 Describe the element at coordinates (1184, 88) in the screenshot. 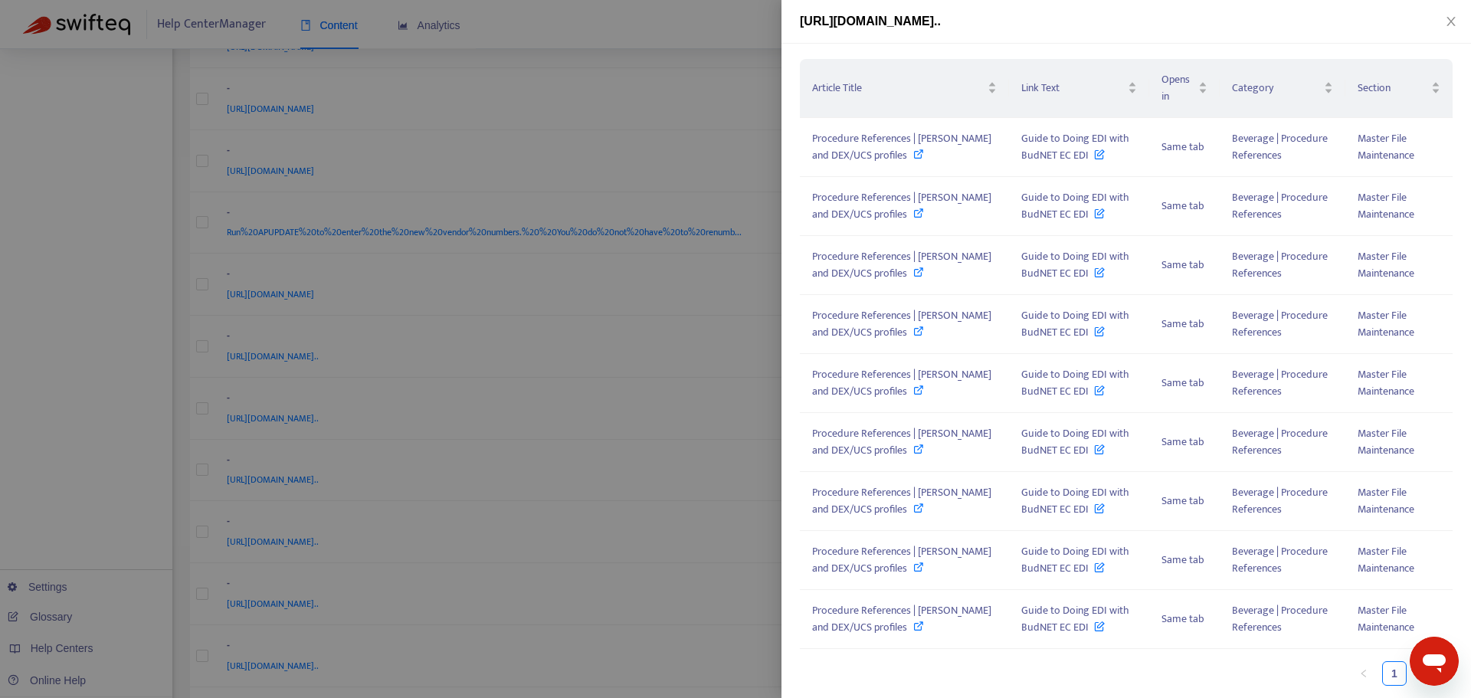

I see `th: Opens in` at that location.